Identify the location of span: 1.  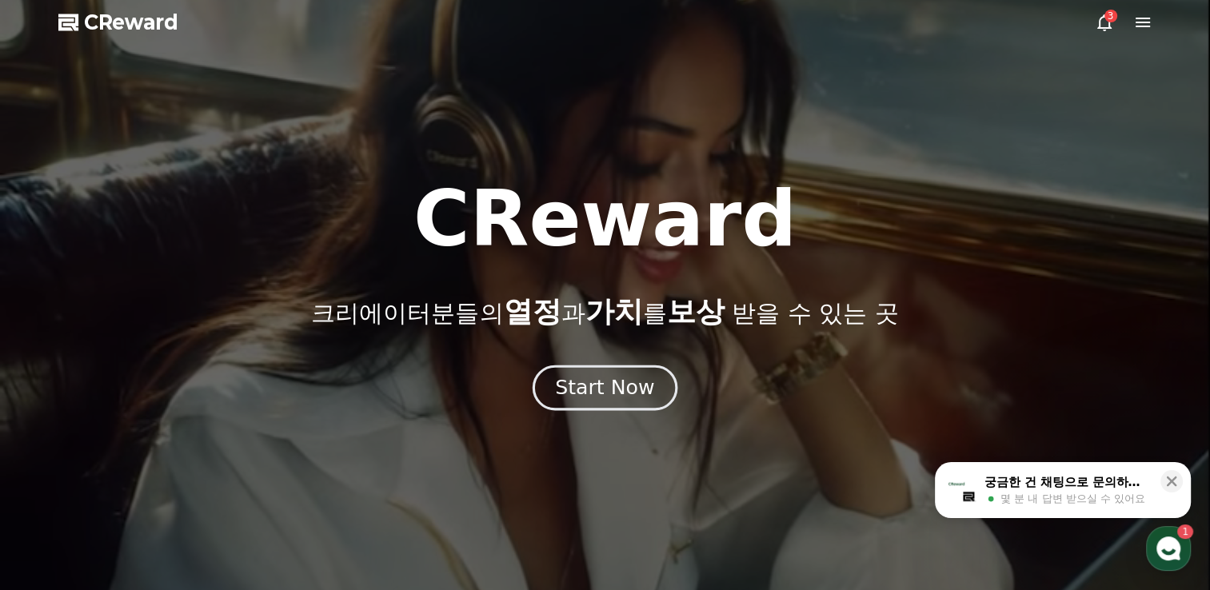
(165, 463).